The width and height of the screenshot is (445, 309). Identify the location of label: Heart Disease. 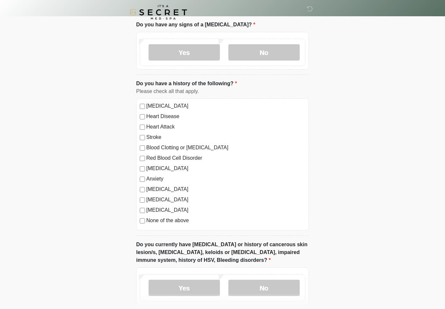
(226, 117).